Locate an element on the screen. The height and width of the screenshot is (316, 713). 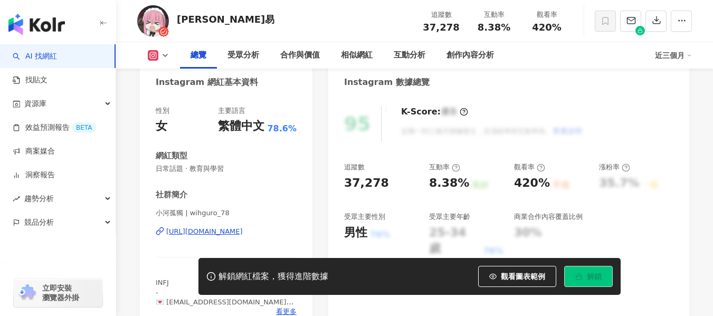
a: searchAI 找網紅 is located at coordinates (35, 56).